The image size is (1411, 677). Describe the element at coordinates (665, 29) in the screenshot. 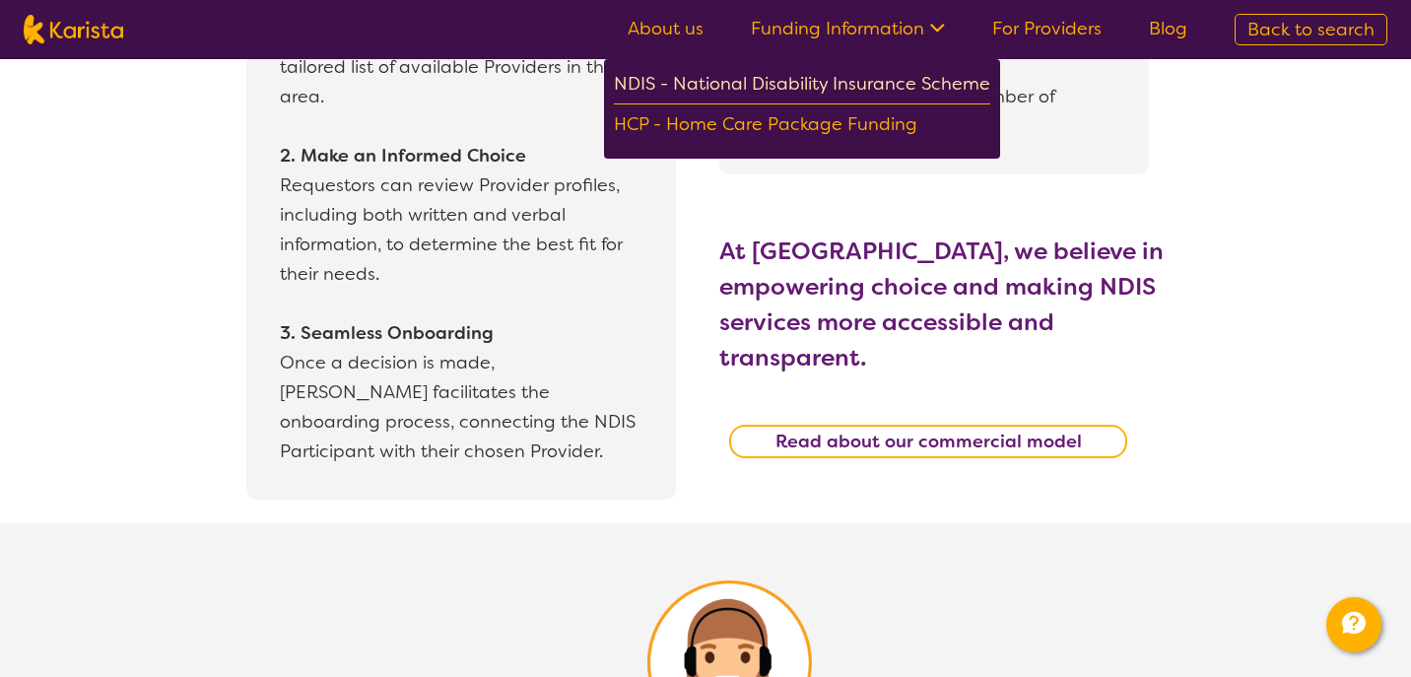

I see `a: About us` at that location.